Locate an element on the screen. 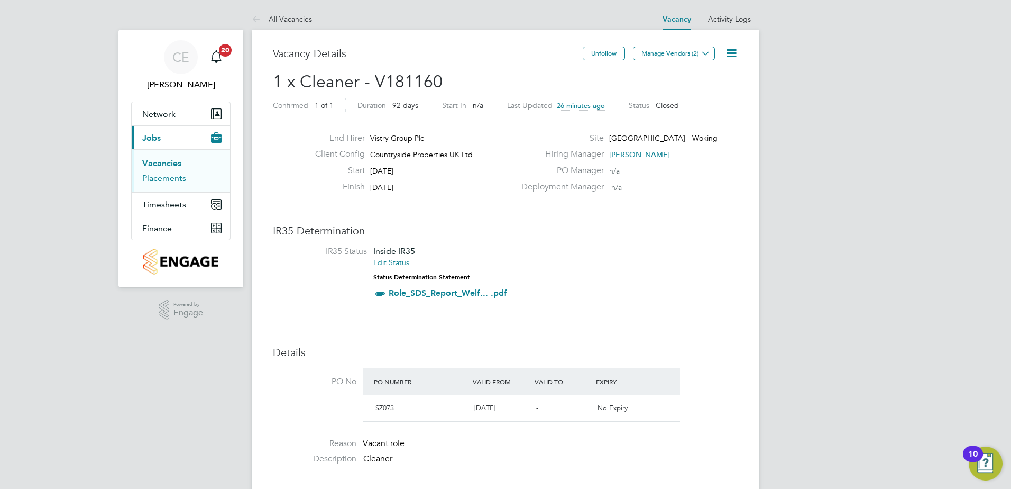 This screenshot has width=1011, height=489. a: All Vacancies is located at coordinates (282, 19).